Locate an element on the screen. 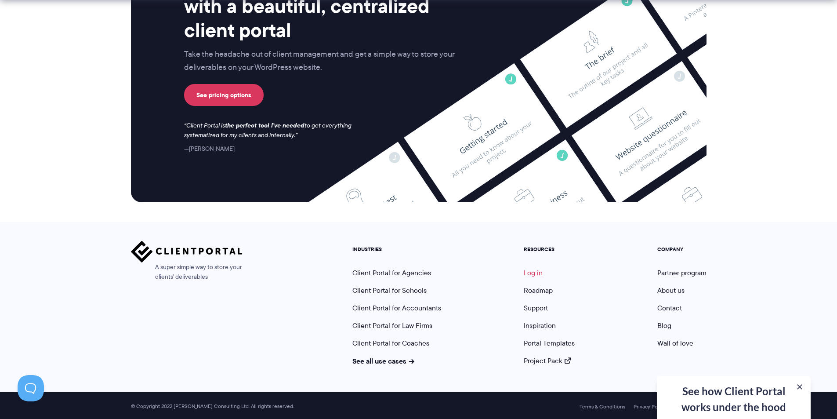 This screenshot has height=419, width=837. p: Client Portal is to get everything systematized for my clients and internally. is located at coordinates (274, 130).